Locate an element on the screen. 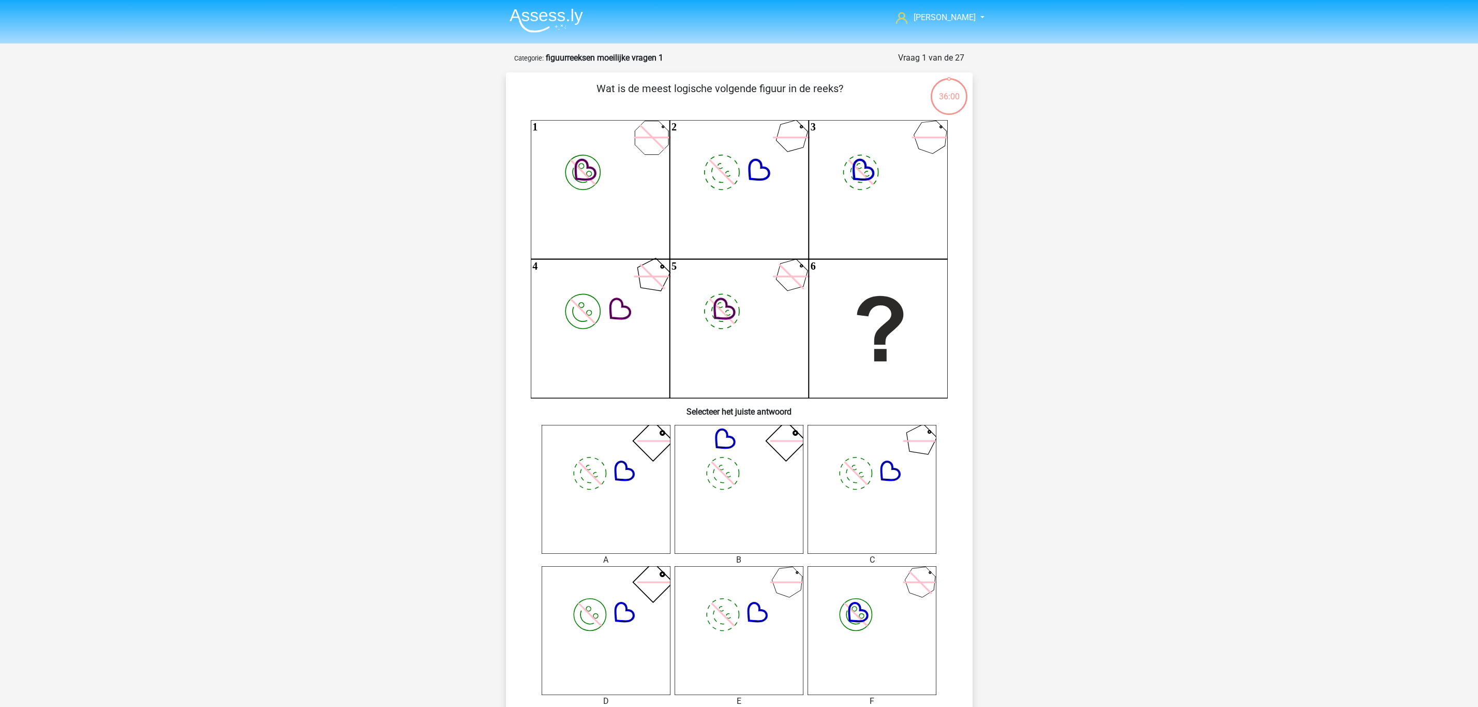  div: 36:00 is located at coordinates (949, 90).